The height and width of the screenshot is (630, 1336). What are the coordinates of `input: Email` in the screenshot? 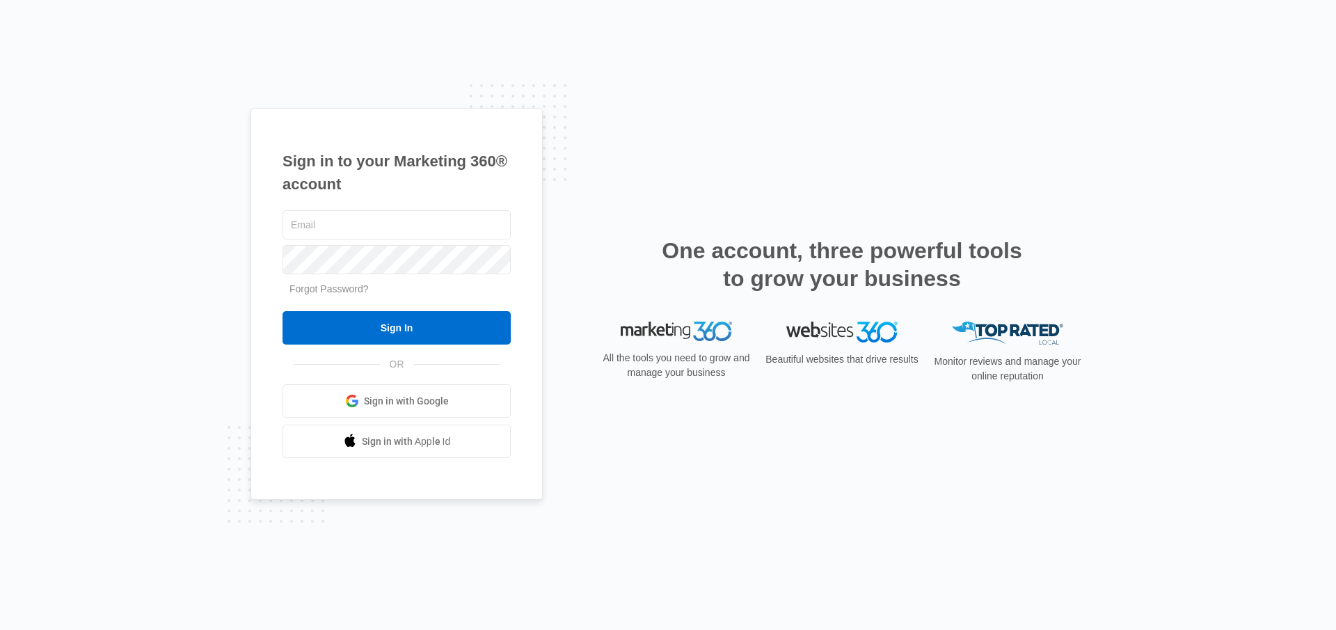 It's located at (397, 225).